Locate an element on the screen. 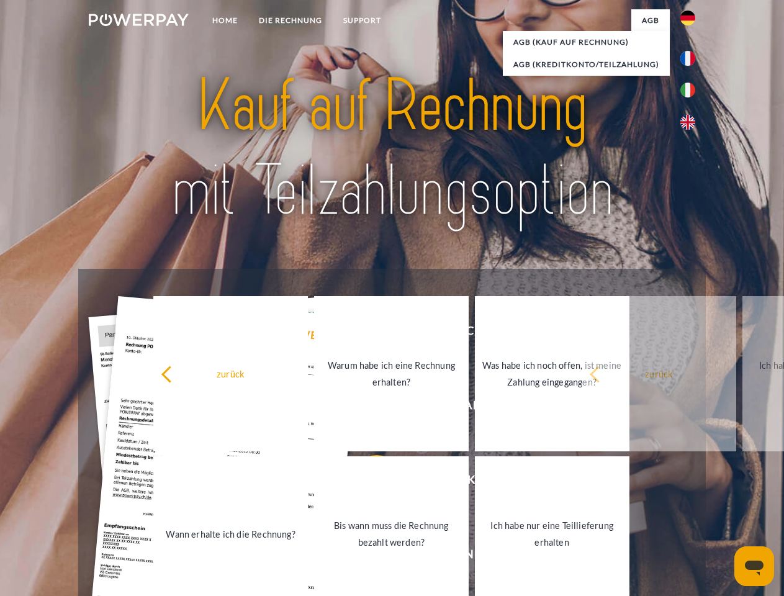 This screenshot has width=784, height=596. a: DIE RECHNUNG is located at coordinates (291, 20).